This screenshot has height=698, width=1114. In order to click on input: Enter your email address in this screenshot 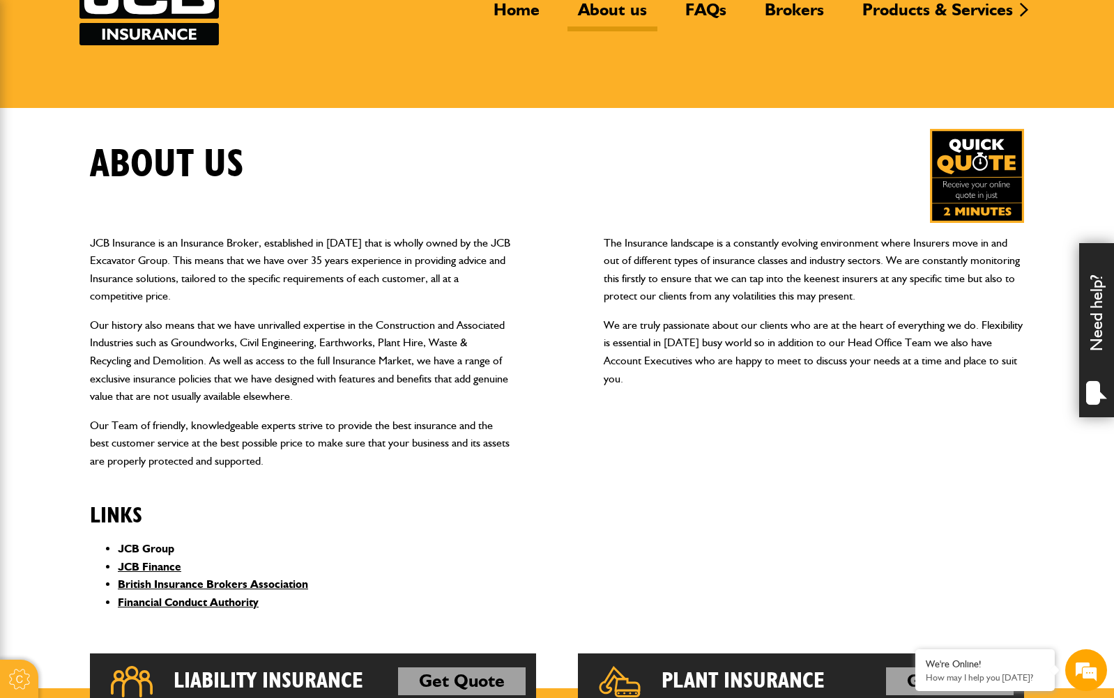, I will do `click(136, 185)`.